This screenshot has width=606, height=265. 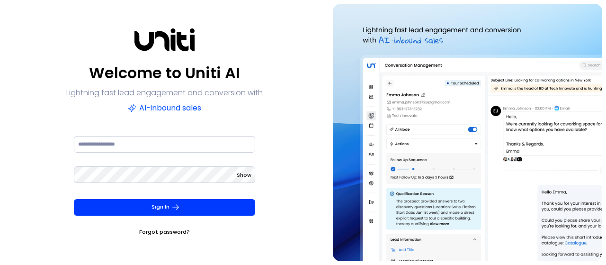 I want to click on p: Welcome to Uniti AI, so click(x=164, y=73).